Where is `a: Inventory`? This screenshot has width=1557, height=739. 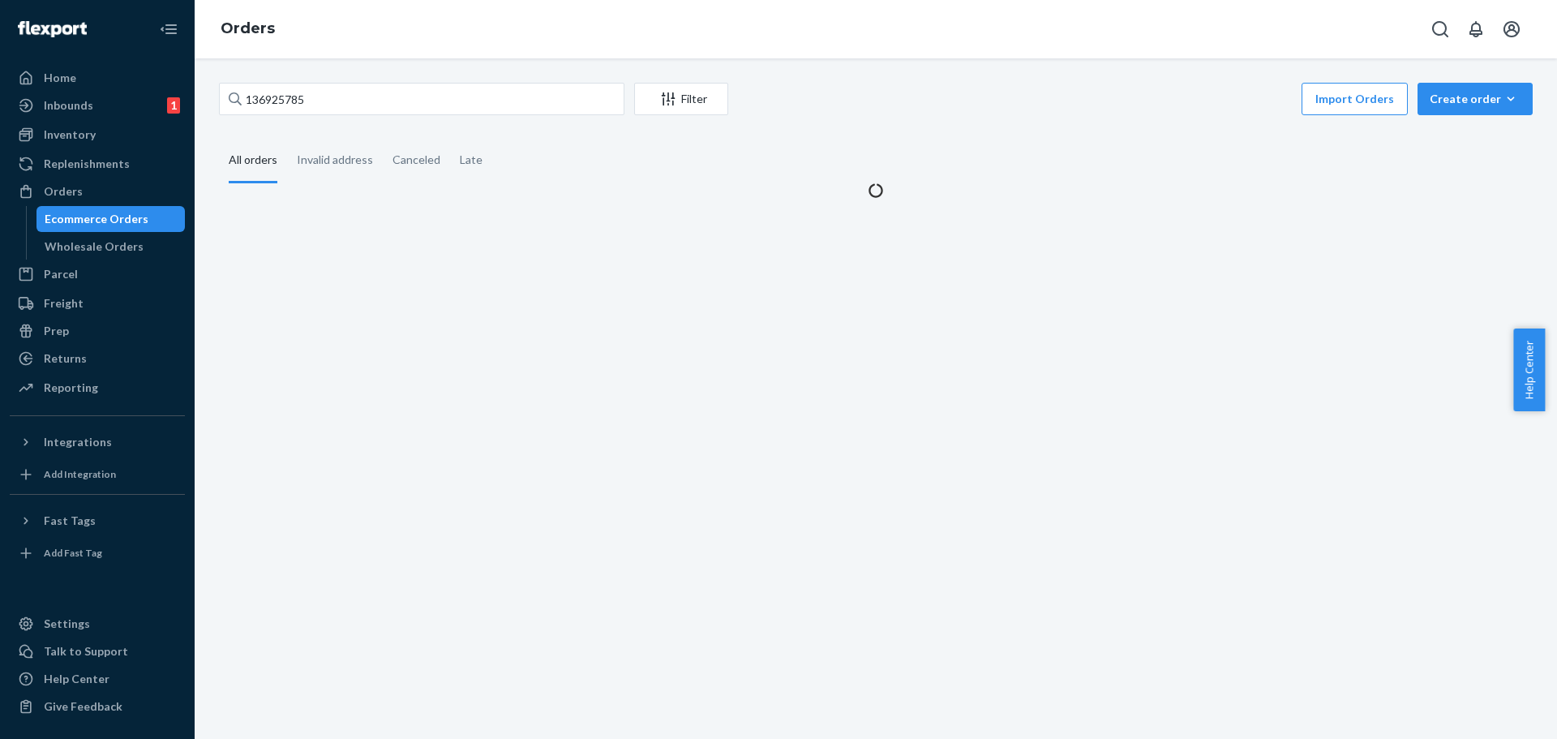
a: Inventory is located at coordinates (97, 135).